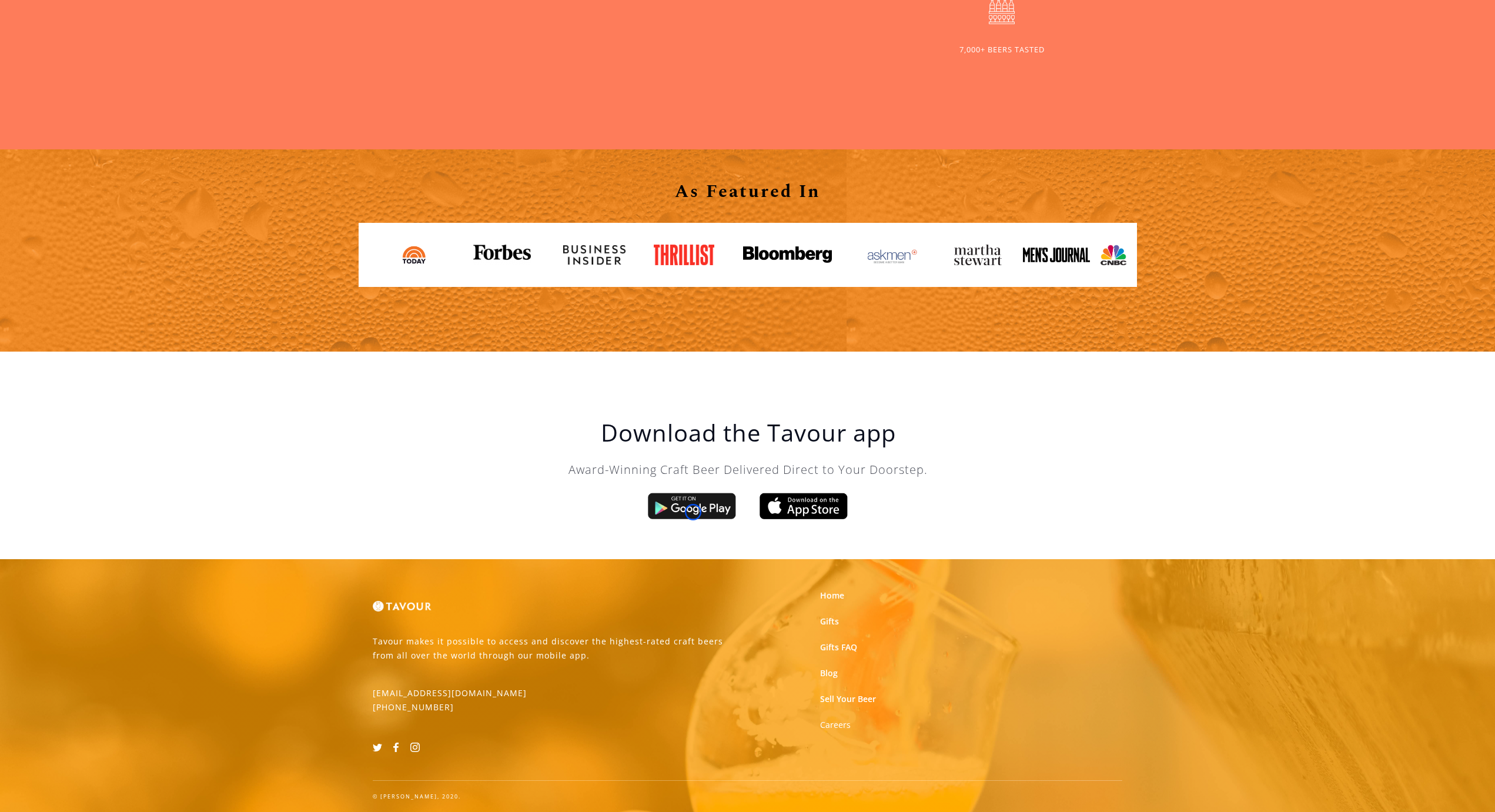 This screenshot has height=812, width=1495. What do you see at coordinates (830, 621) in the screenshot?
I see `a: Gifts` at bounding box center [830, 621].